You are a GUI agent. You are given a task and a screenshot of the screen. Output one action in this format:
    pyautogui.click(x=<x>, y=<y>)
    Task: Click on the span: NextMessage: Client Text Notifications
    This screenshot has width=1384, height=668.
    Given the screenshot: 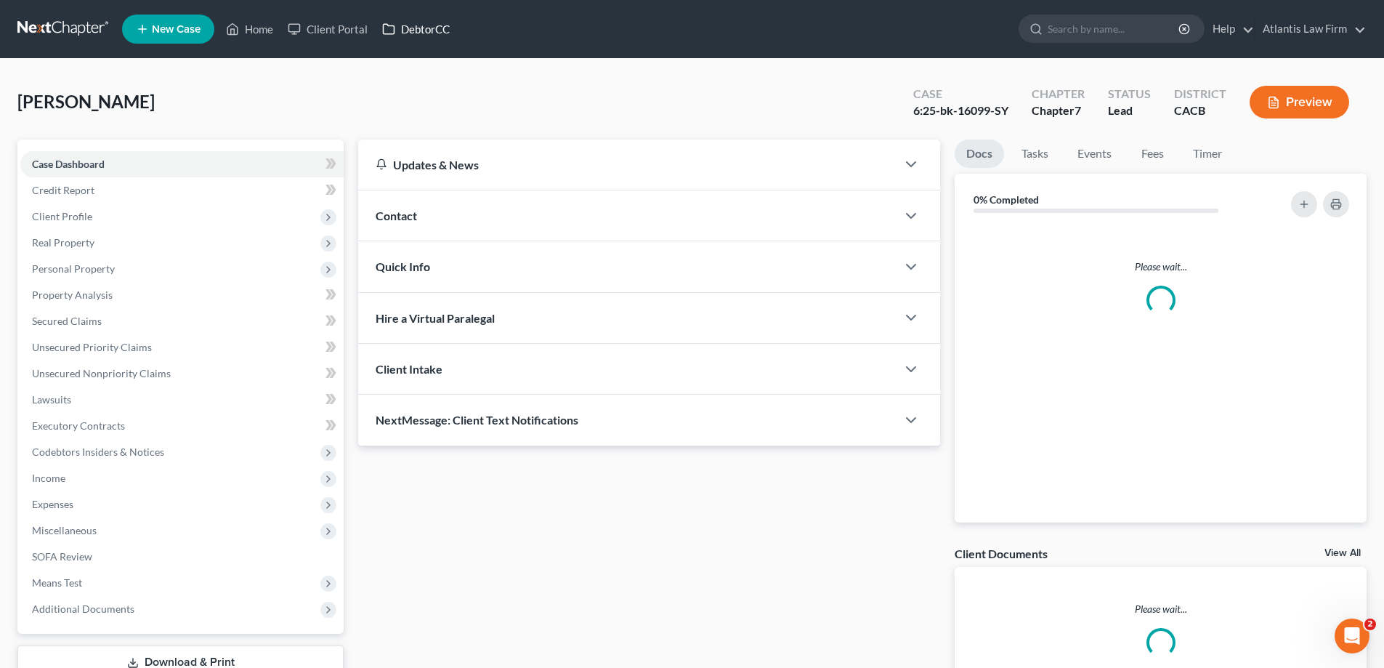 What is the action you would take?
    pyautogui.click(x=477, y=419)
    